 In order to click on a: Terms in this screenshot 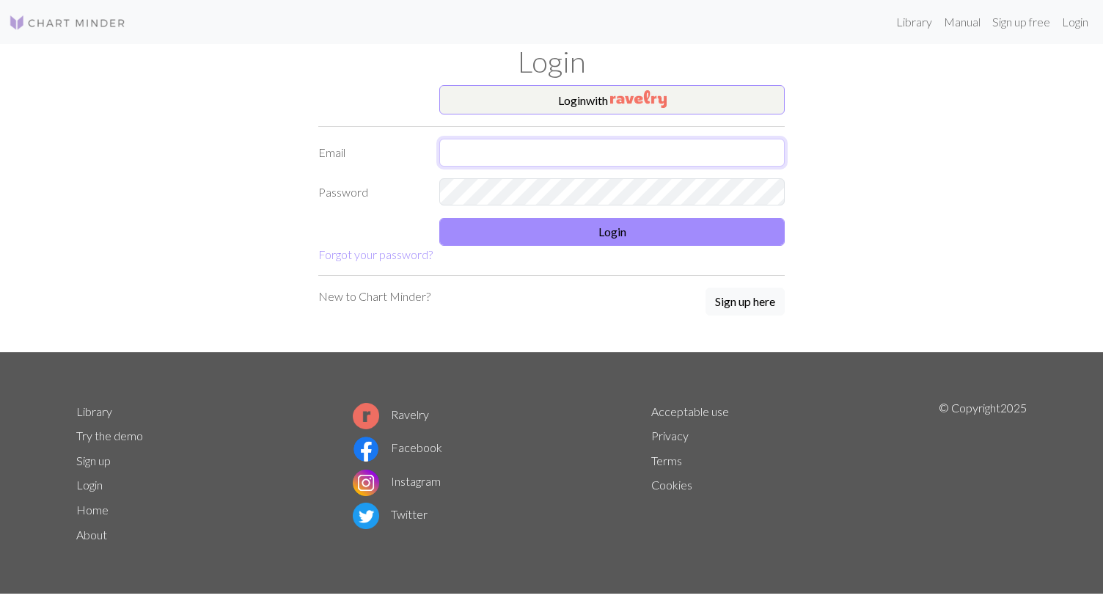, I will do `click(667, 460)`.